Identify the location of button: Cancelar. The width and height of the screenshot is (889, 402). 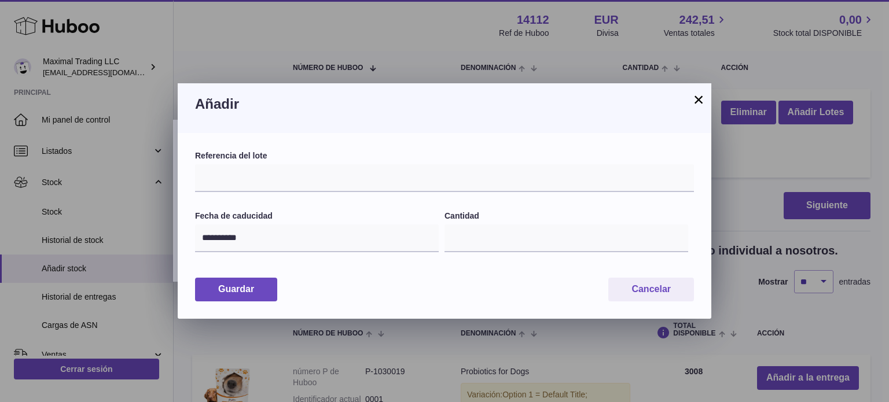
(651, 289).